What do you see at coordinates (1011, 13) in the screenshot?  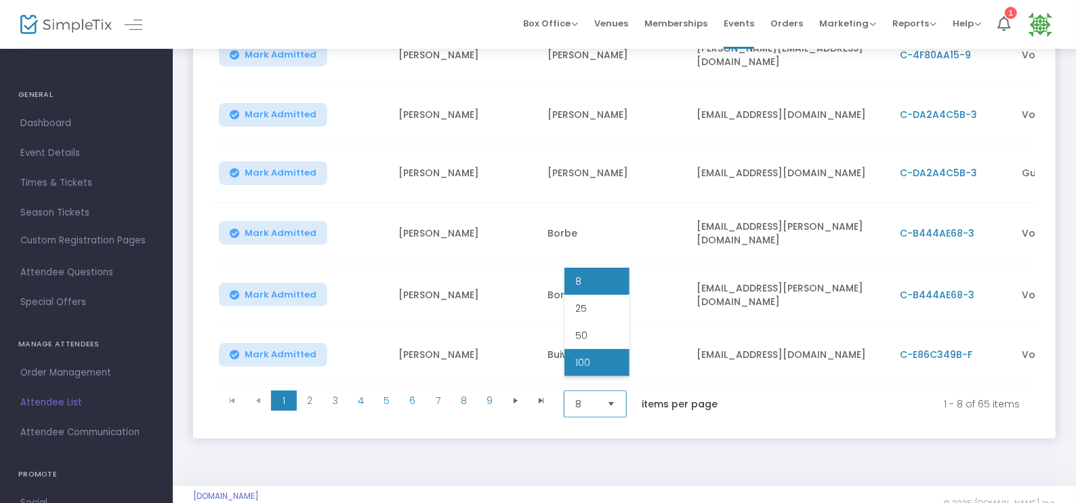 I see `div: 1` at bounding box center [1011, 13].